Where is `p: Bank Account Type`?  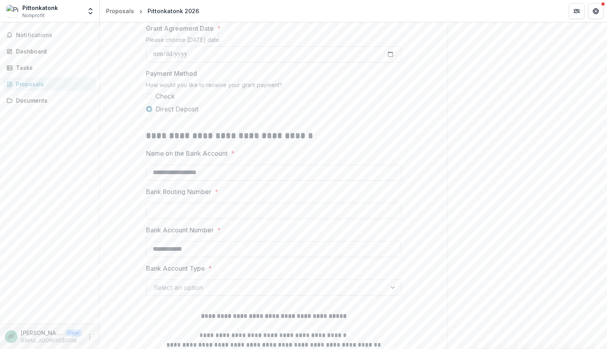
p: Bank Account Type is located at coordinates (176, 268).